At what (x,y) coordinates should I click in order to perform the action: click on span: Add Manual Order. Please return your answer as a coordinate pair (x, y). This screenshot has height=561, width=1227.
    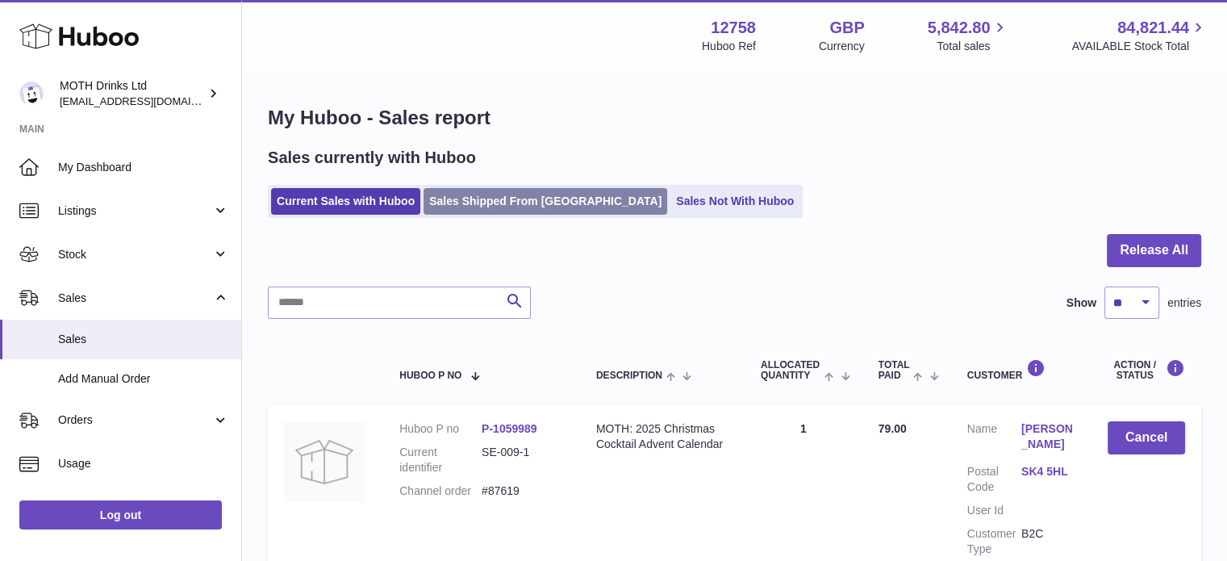
    Looking at the image, I should click on (144, 378).